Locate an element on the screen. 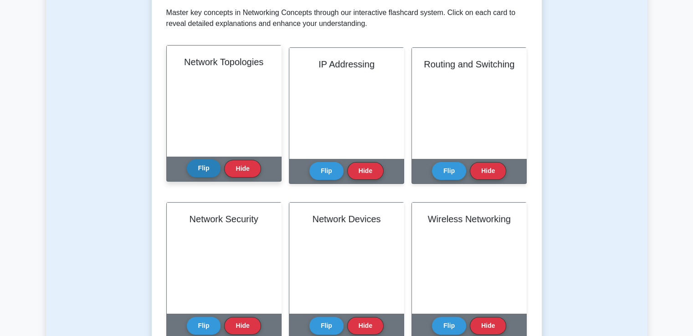 The width and height of the screenshot is (693, 336). h2: Network Security is located at coordinates (224, 219).